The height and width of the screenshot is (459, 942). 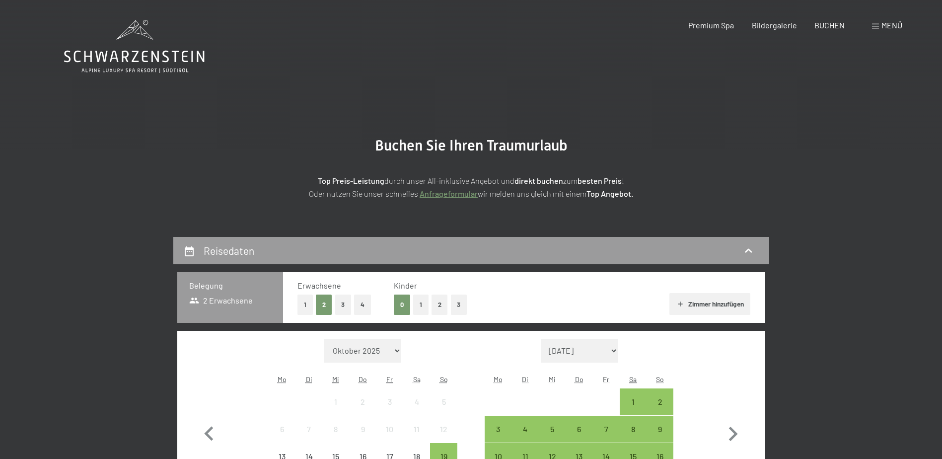 What do you see at coordinates (660, 402) in the screenshot?
I see `div: Sun Nov 02 2025` at bounding box center [660, 402].